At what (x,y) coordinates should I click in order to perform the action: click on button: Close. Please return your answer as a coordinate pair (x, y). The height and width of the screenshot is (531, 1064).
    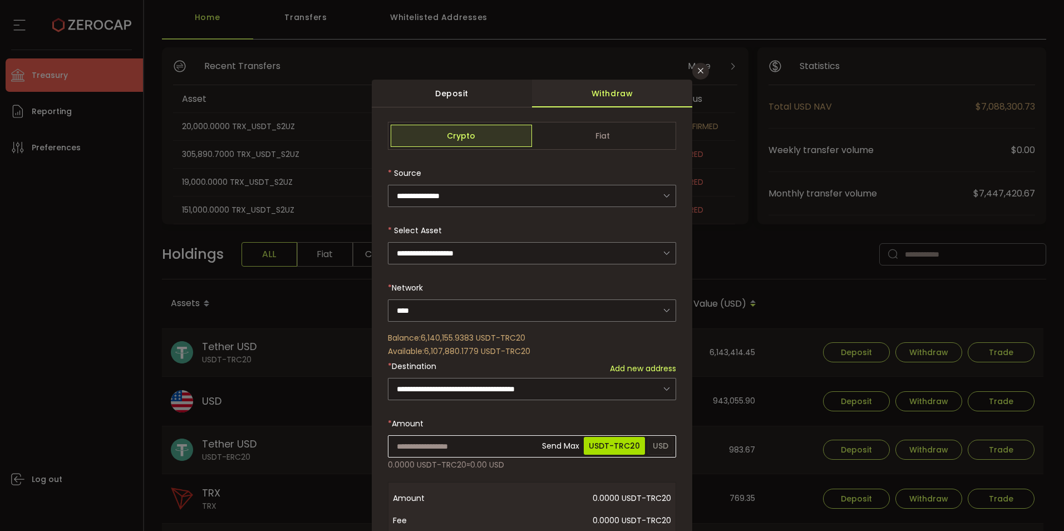
    Looking at the image, I should click on (700, 71).